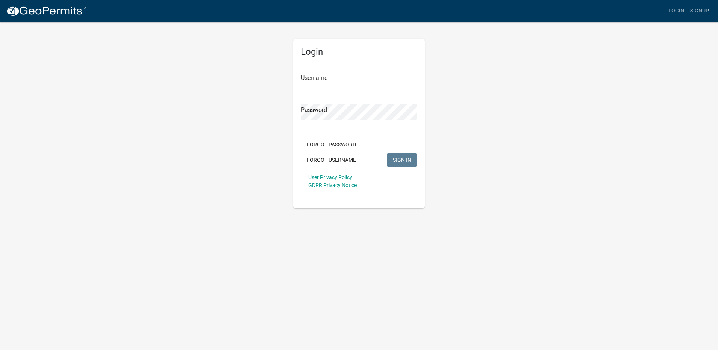 This screenshot has height=350, width=718. I want to click on button: SIGN IN, so click(402, 160).